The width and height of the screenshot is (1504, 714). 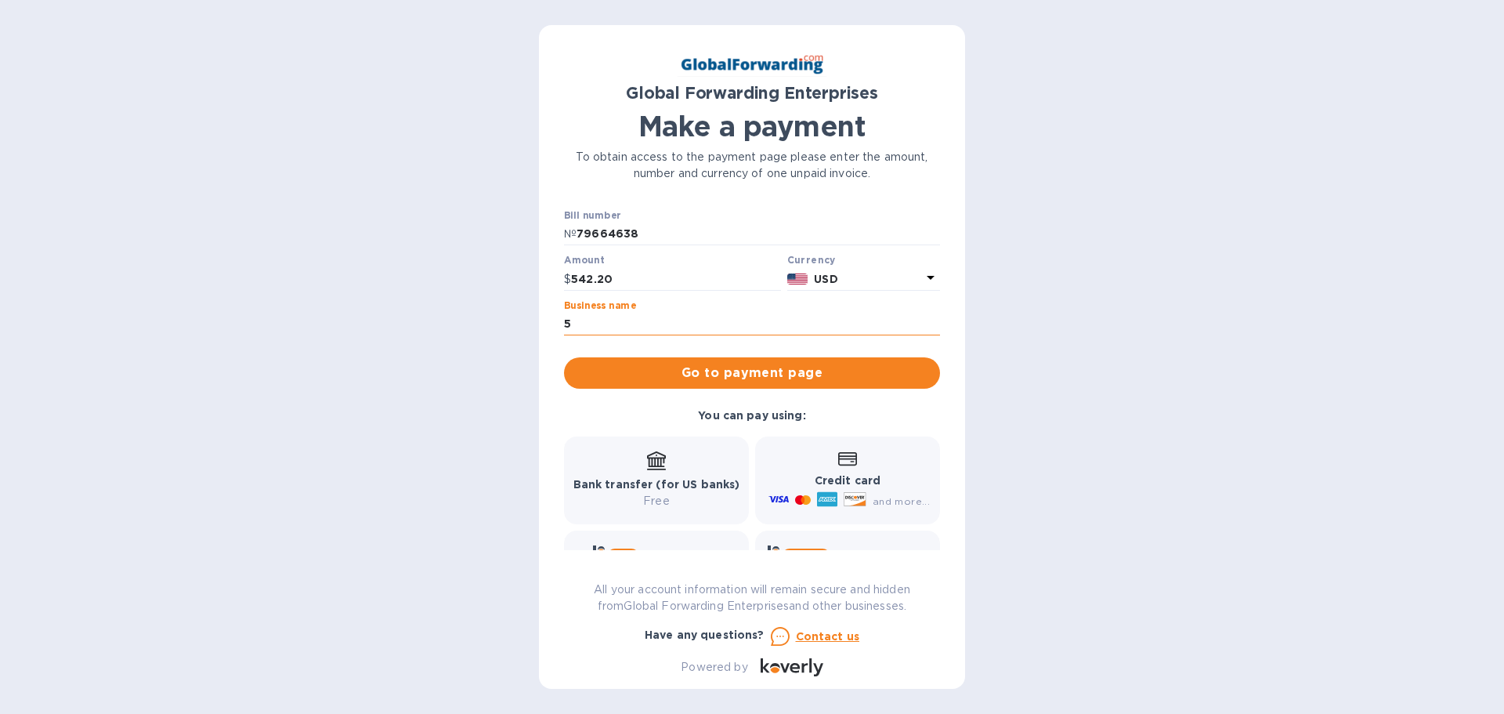 What do you see at coordinates (758, 234) in the screenshot?
I see `input: Enter bill number` at bounding box center [758, 234].